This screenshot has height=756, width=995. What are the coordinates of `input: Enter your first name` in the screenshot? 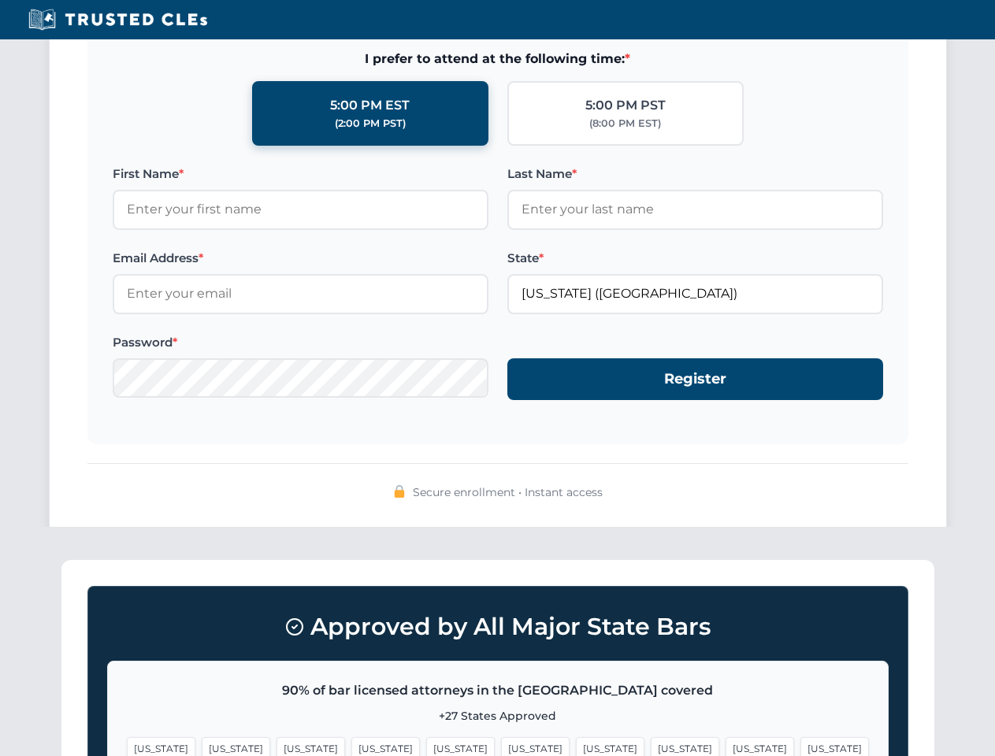 It's located at (300, 209).